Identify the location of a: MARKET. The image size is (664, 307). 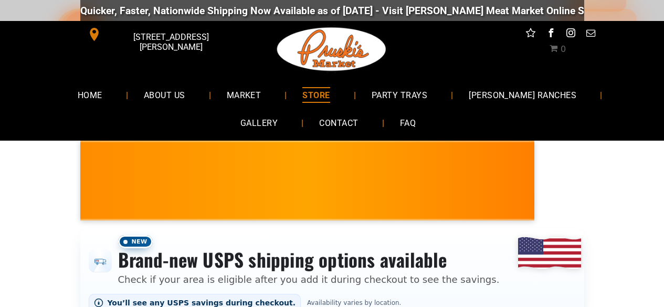
(244, 94).